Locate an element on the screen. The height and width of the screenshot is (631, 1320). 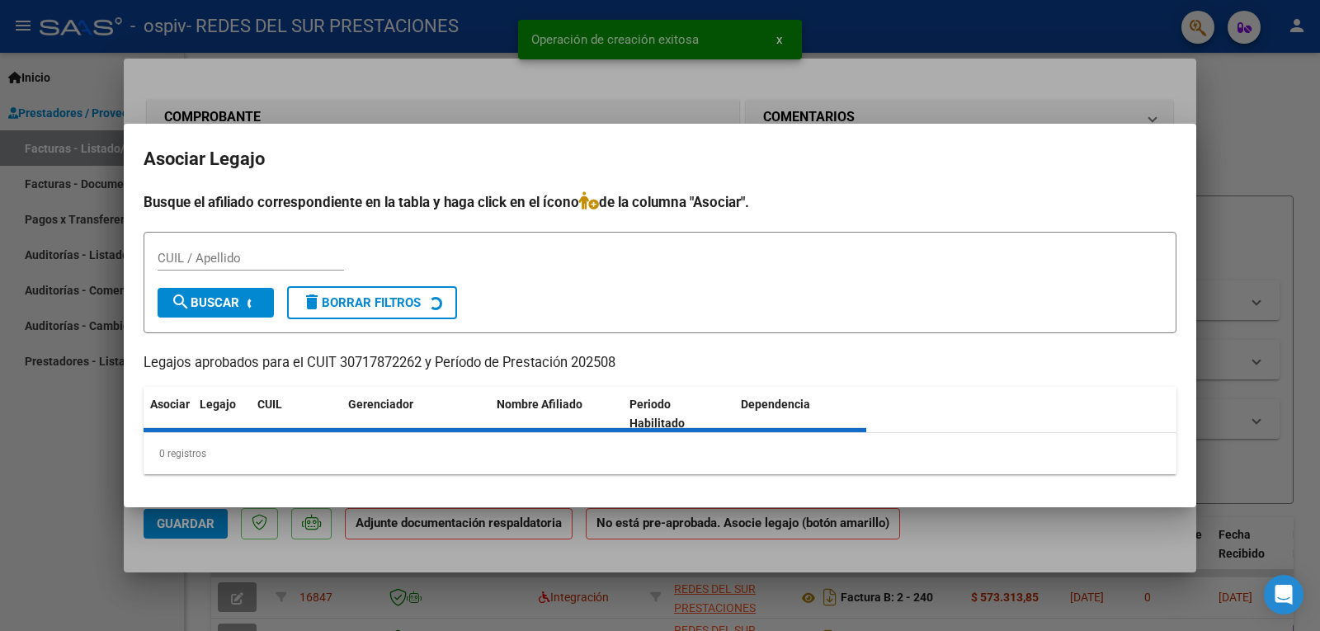
div: 0 registros is located at coordinates (660, 454).